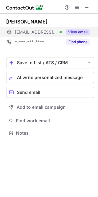 The height and width of the screenshot is (197, 98). Describe the element at coordinates (50, 133) in the screenshot. I see `button: Notes` at that location.